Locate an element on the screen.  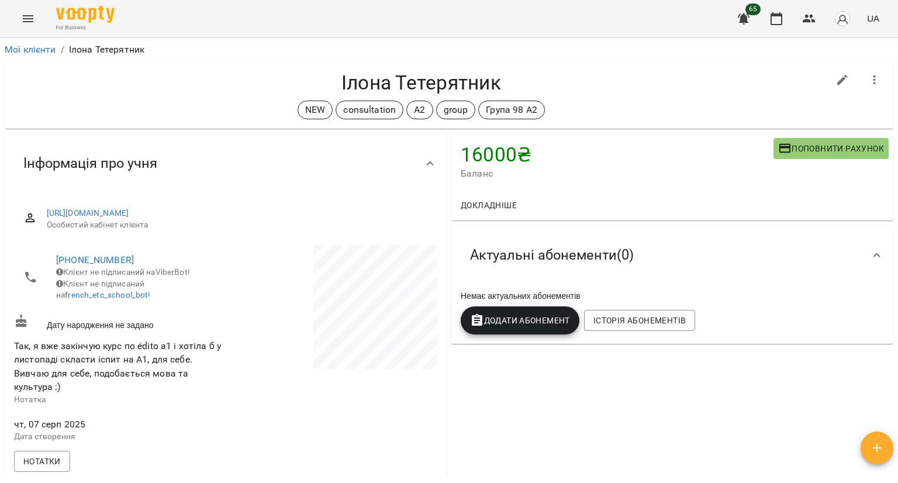
div: Актуальні абонементи(0) is located at coordinates (672, 255).